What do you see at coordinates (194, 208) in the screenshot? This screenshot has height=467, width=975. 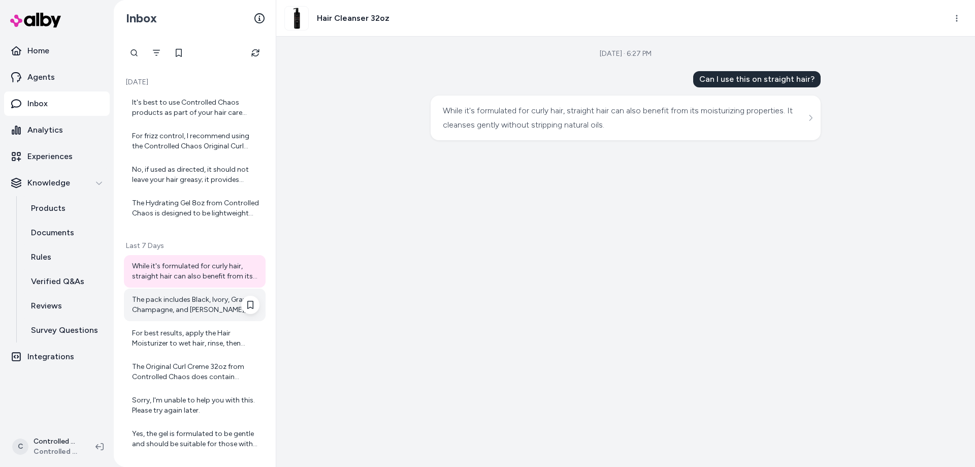 I see `a: The Hydrating Gel 8oz from Controlled Chaos is designed to be lightweight and provides a medium h...` at bounding box center [194, 208].